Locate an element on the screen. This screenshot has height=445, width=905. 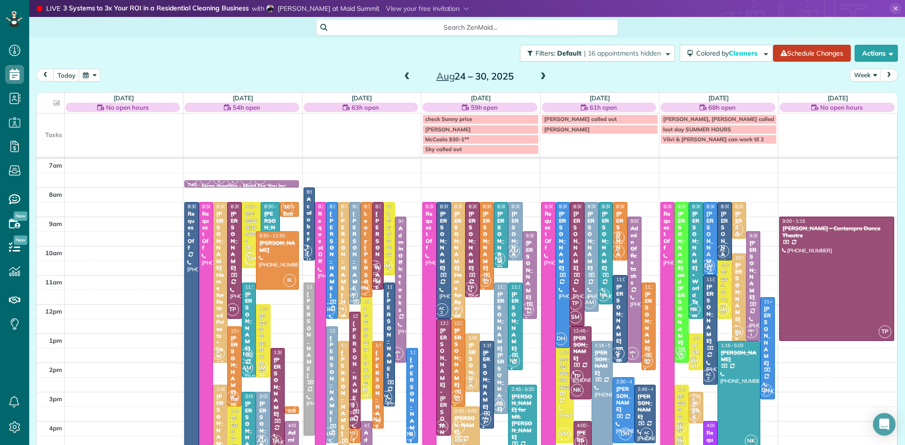
span: No open hours is located at coordinates (841, 107).